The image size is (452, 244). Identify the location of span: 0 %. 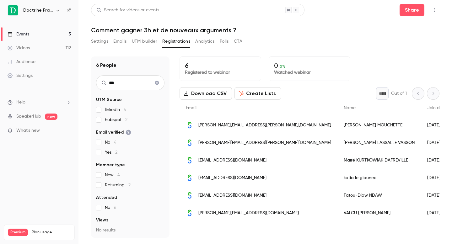
(283, 67).